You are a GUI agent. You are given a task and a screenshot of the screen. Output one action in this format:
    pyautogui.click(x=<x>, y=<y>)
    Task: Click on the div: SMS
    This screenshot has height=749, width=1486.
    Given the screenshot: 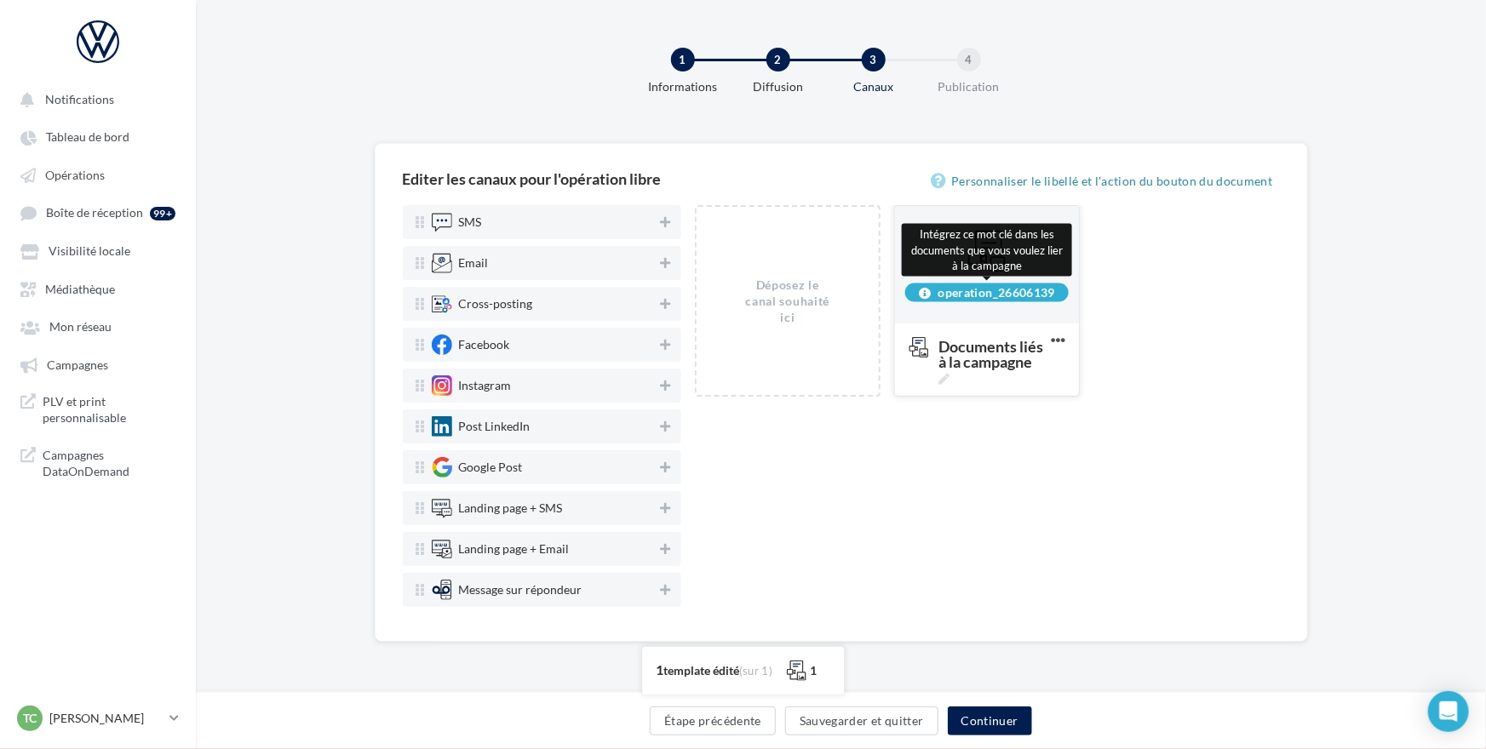 What is the action you would take?
    pyautogui.click(x=470, y=222)
    